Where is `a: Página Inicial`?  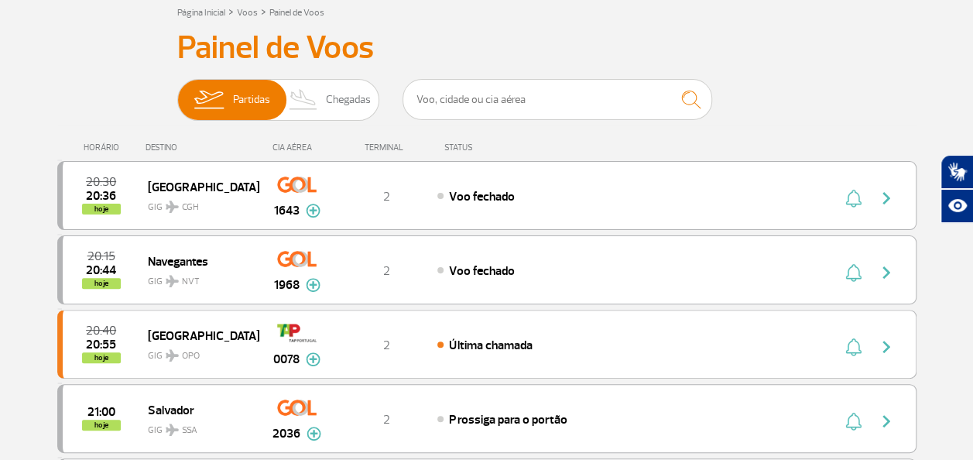
a: Página Inicial is located at coordinates (201, 12).